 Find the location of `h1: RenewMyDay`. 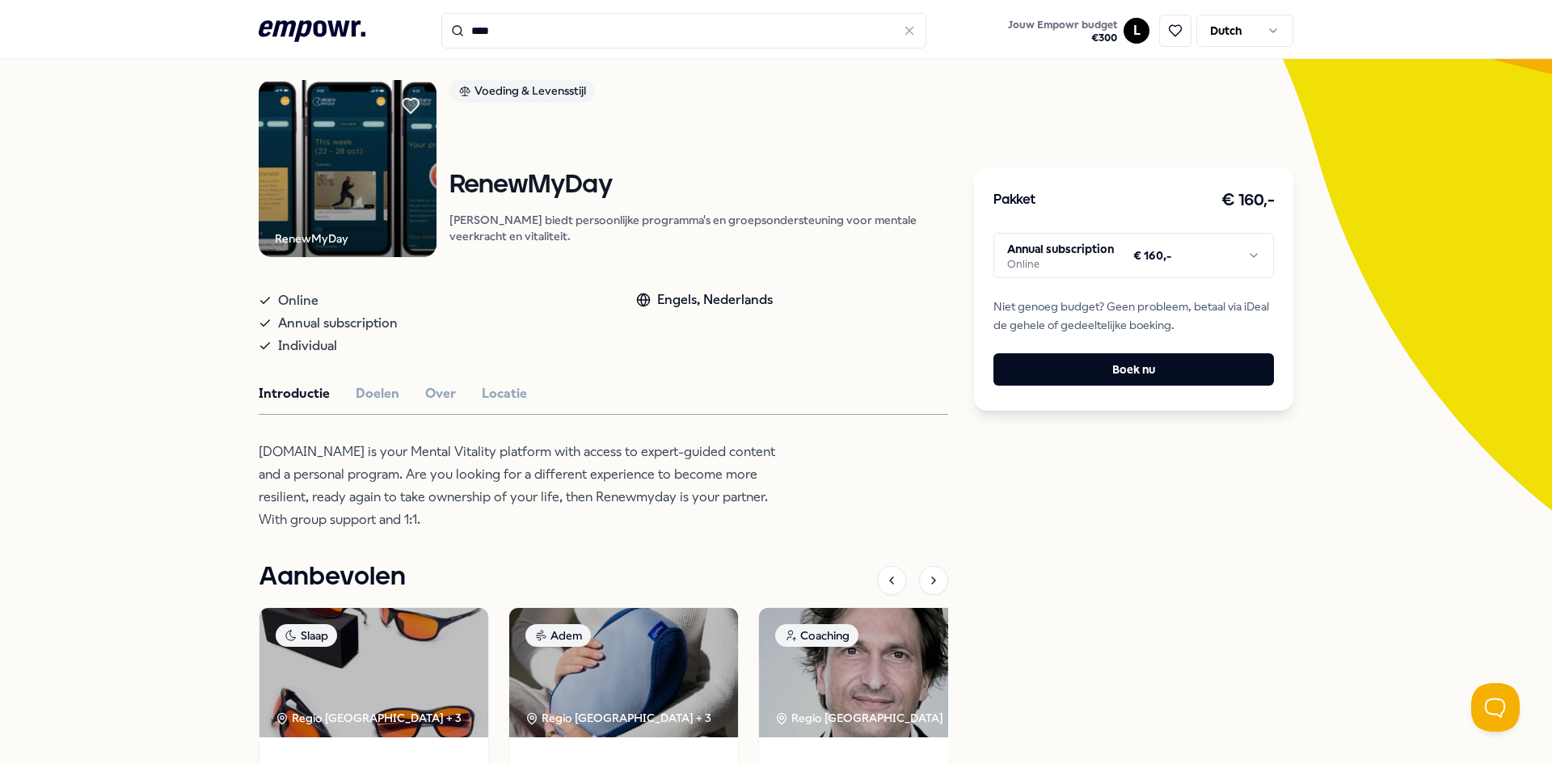

h1: RenewMyDay is located at coordinates (699, 185).